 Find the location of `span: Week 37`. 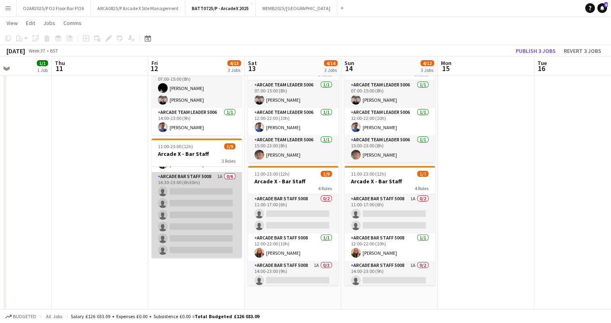

span: Week 37 is located at coordinates (37, 50).